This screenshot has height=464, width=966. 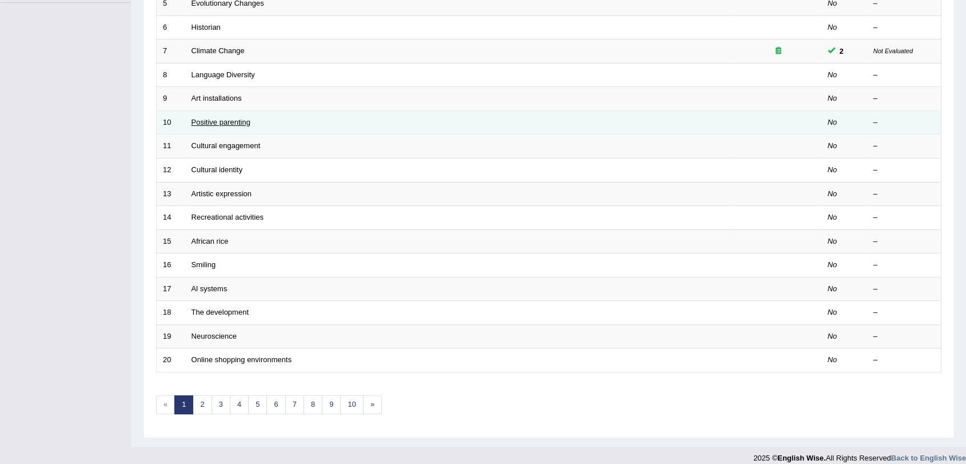 What do you see at coordinates (214, 336) in the screenshot?
I see `a: Neuroscience` at bounding box center [214, 336].